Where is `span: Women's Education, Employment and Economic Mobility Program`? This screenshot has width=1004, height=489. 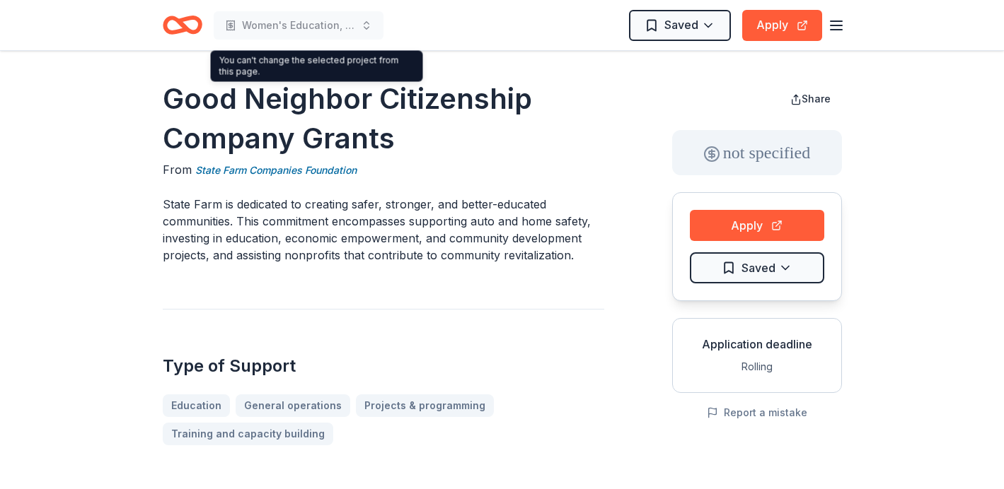
span: Women's Education, Employment and Economic Mobility Program is located at coordinates (298, 25).